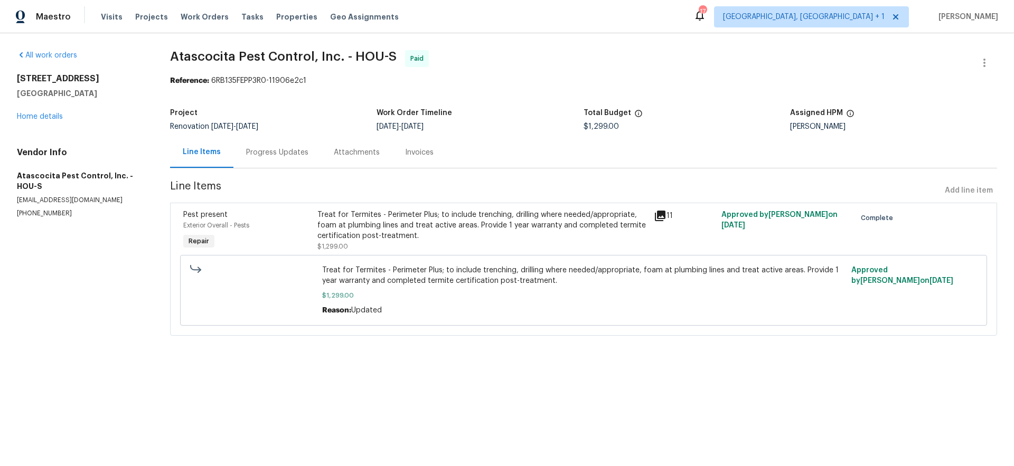 The width and height of the screenshot is (1014, 466). I want to click on span: Visits, so click(111, 17).